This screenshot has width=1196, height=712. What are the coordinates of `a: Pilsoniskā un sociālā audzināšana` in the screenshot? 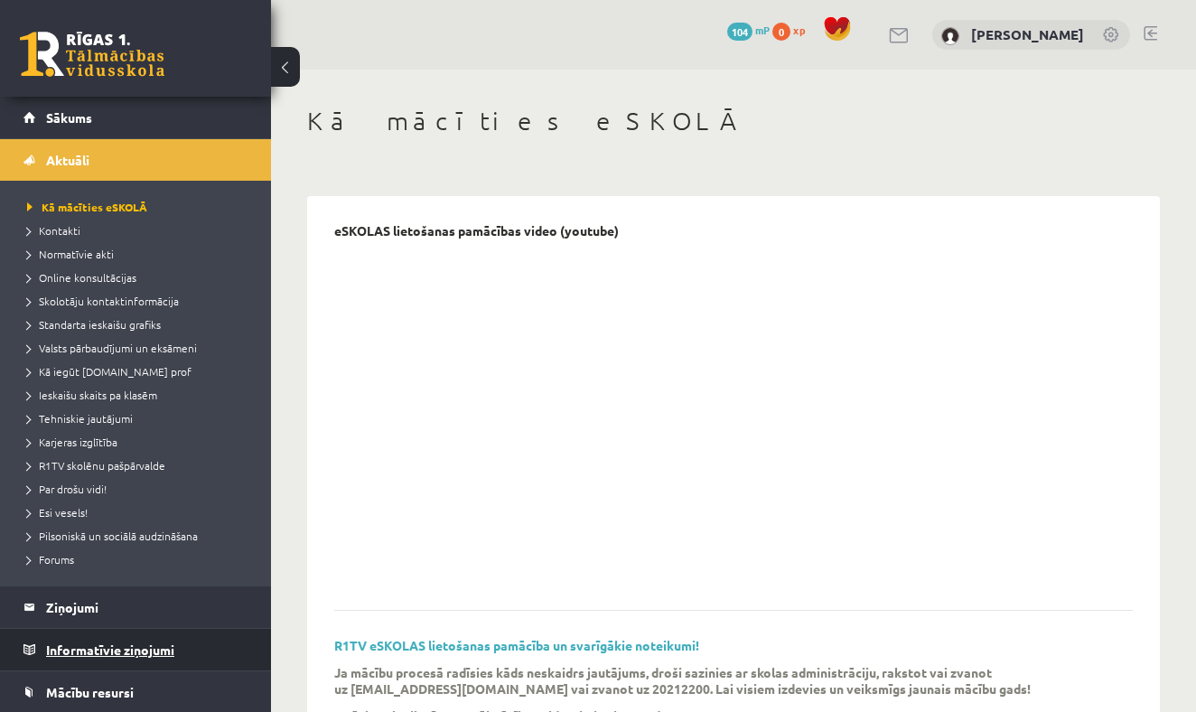 It's located at (140, 536).